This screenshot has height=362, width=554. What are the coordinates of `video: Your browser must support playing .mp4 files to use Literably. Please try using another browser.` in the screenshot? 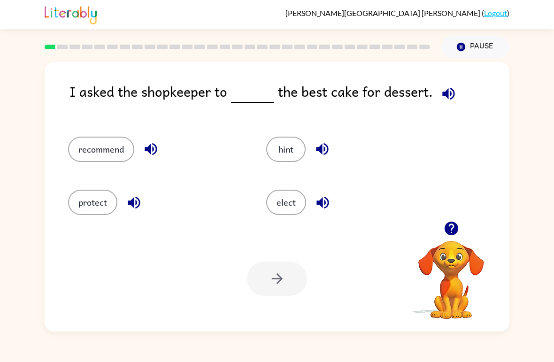 It's located at (451, 273).